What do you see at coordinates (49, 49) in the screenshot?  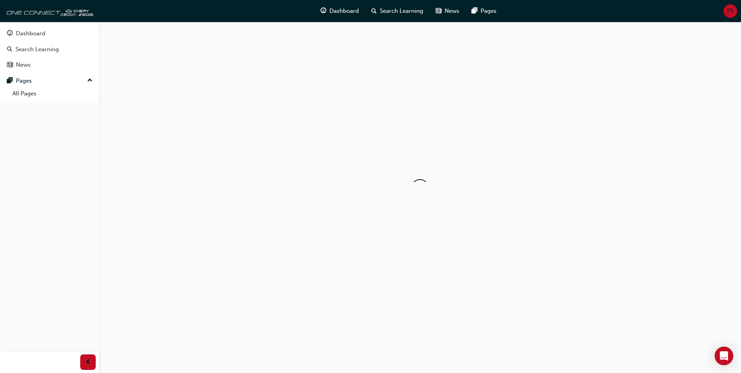 I see `button: DashboardSearch LearningNews` at bounding box center [49, 49].